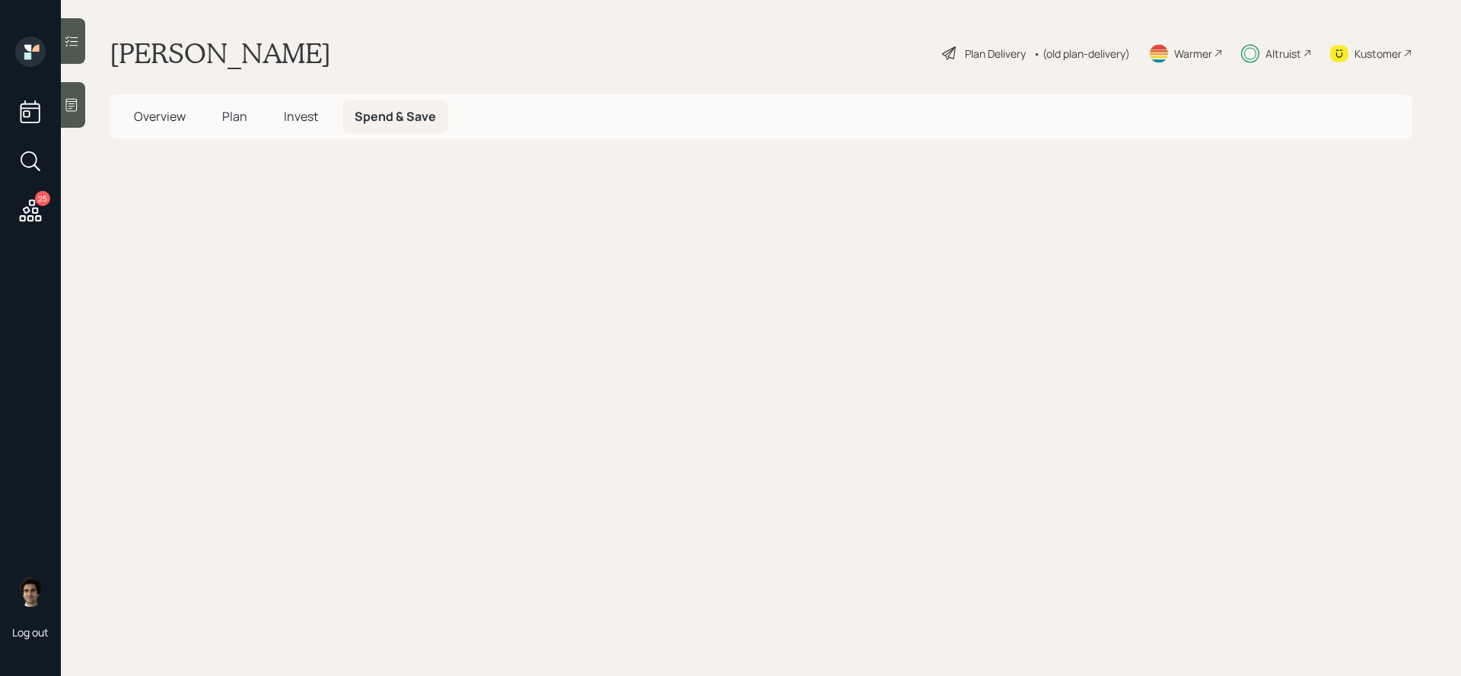 The width and height of the screenshot is (1461, 676). What do you see at coordinates (300, 116) in the screenshot?
I see `span: Invest` at bounding box center [300, 116].